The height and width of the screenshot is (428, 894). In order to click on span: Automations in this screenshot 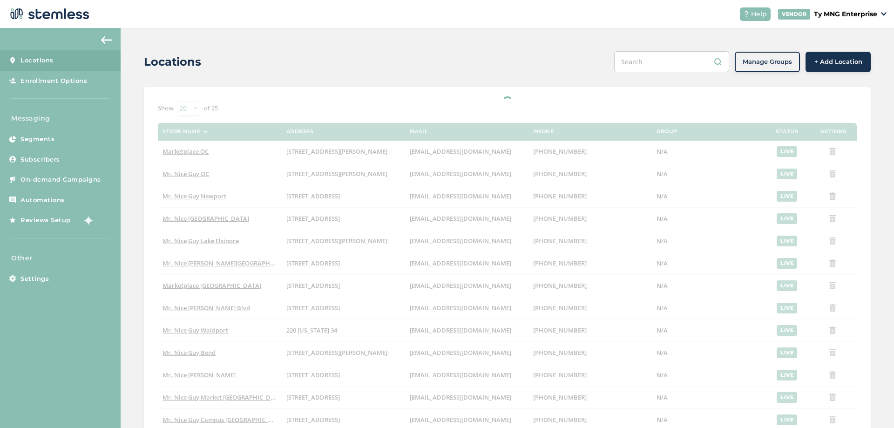, I will do `click(42, 200)`.